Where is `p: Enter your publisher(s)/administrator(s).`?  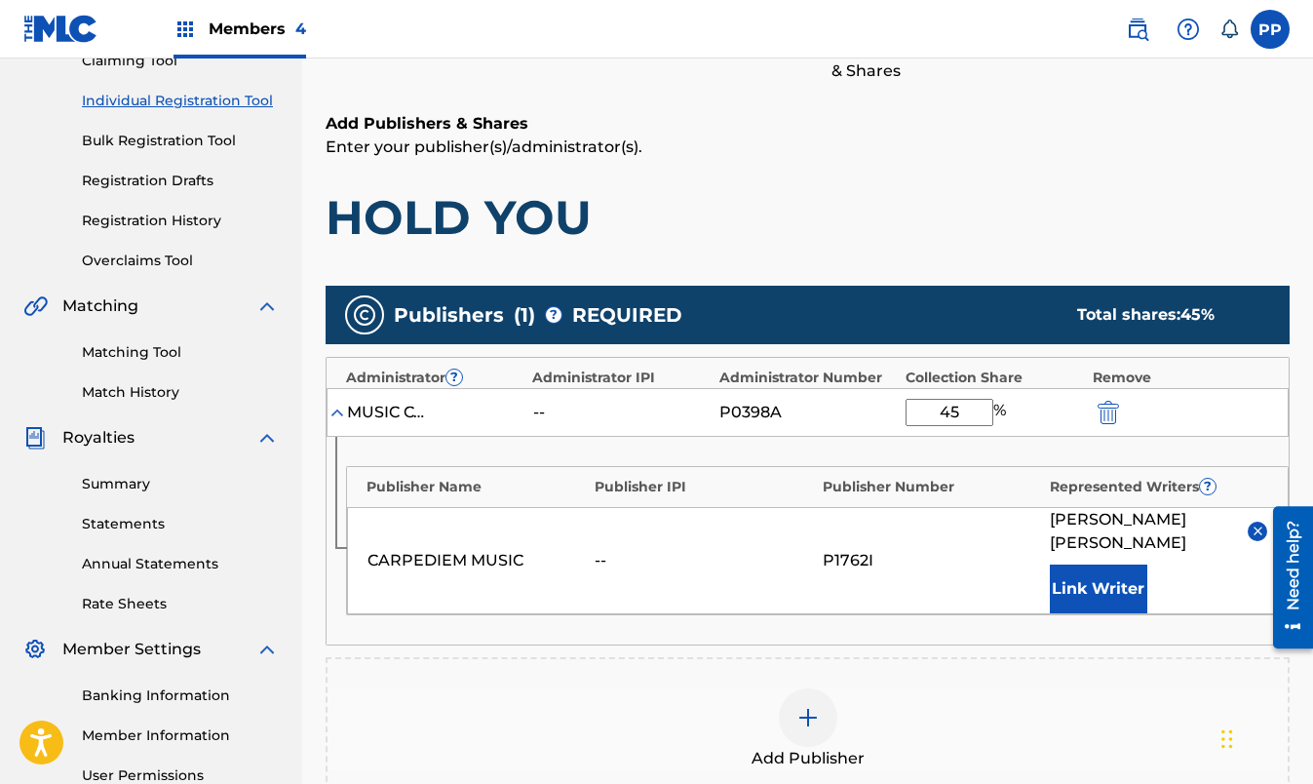 p: Enter your publisher(s)/administrator(s). is located at coordinates (807, 147).